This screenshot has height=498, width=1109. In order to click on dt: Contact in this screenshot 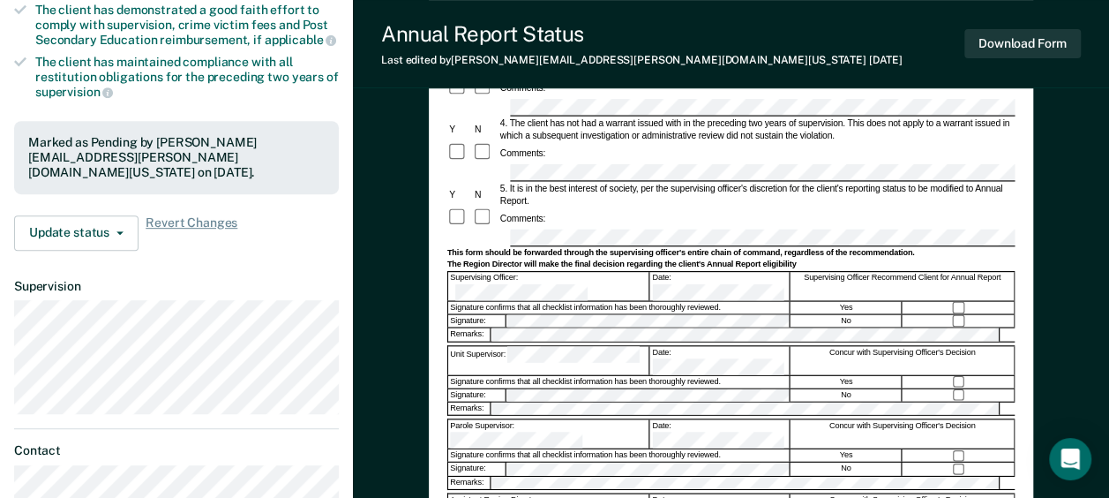, I will do `click(176, 450)`.